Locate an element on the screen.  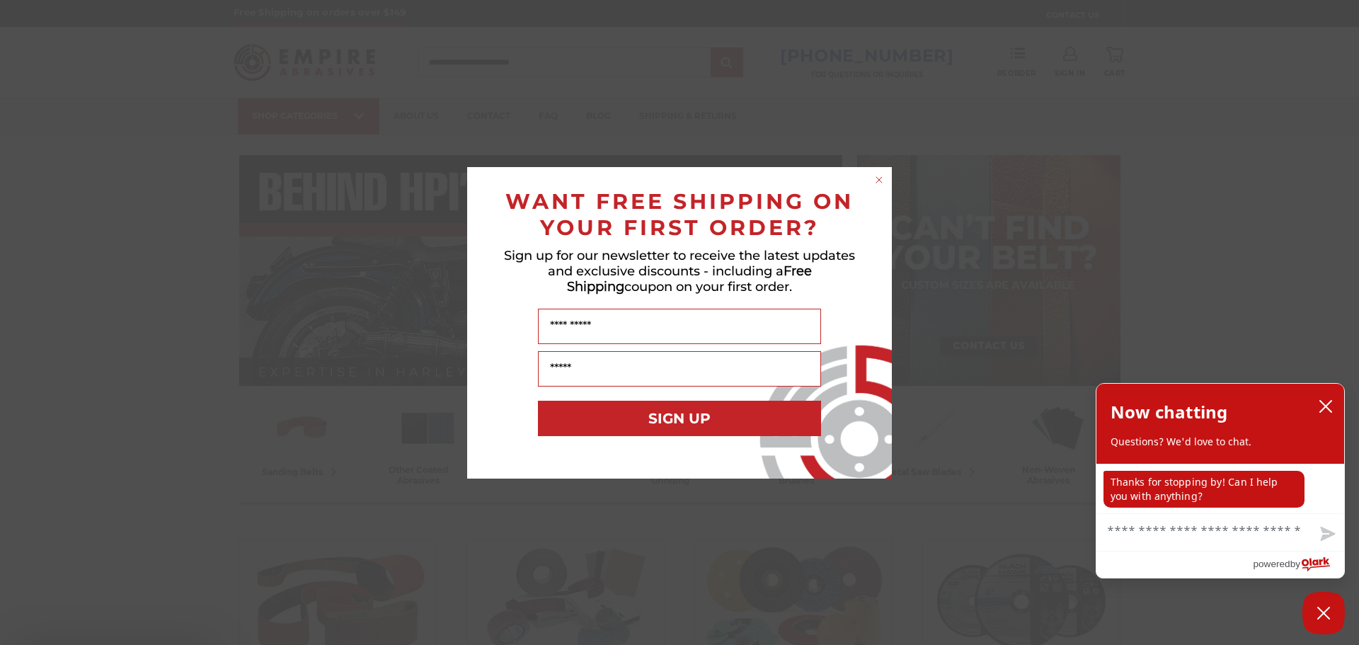
a: Powered by Olark is located at coordinates (1298, 564).